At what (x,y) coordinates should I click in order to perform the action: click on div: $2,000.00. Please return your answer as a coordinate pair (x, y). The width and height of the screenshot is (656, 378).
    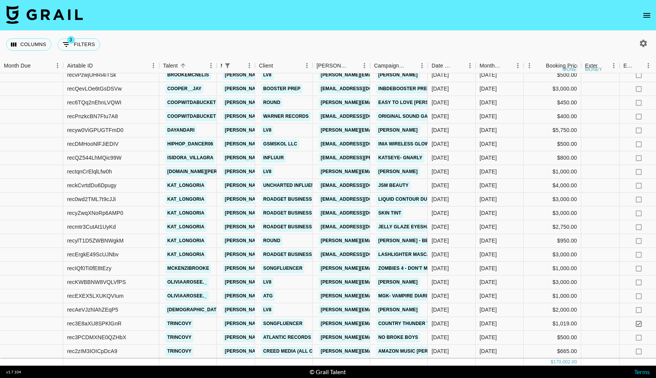
    Looking at the image, I should click on (552, 310).